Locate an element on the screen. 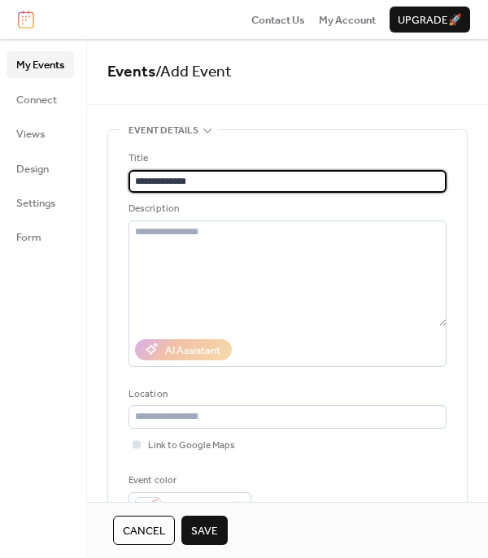  a: Settings is located at coordinates (40, 203).